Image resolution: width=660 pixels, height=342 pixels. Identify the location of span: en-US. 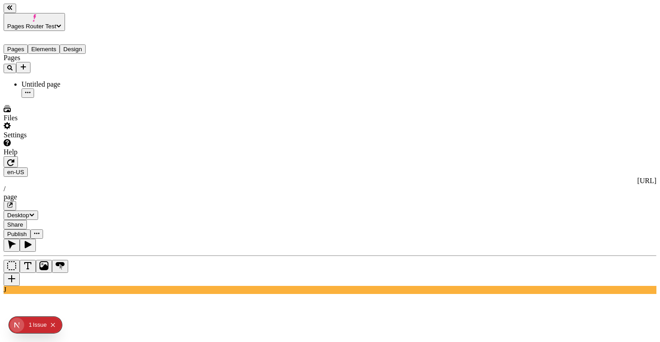
(16, 172).